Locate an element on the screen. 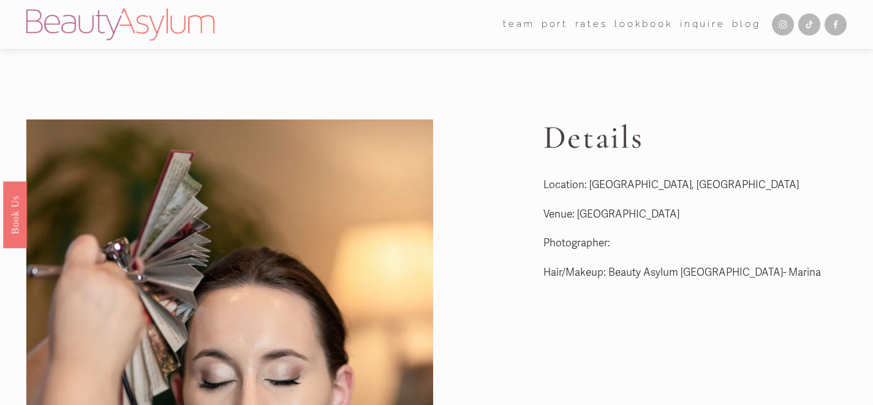 The width and height of the screenshot is (873, 405). p: Photographer: is located at coordinates (695, 243).